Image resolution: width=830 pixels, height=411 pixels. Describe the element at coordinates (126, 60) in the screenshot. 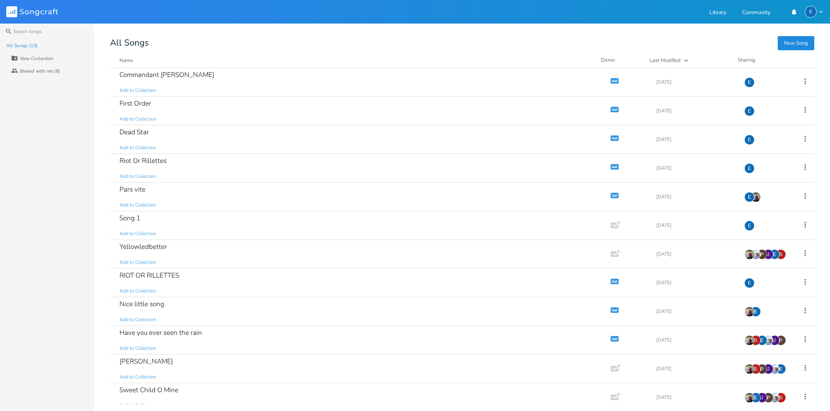

I see `div: Name` at that location.